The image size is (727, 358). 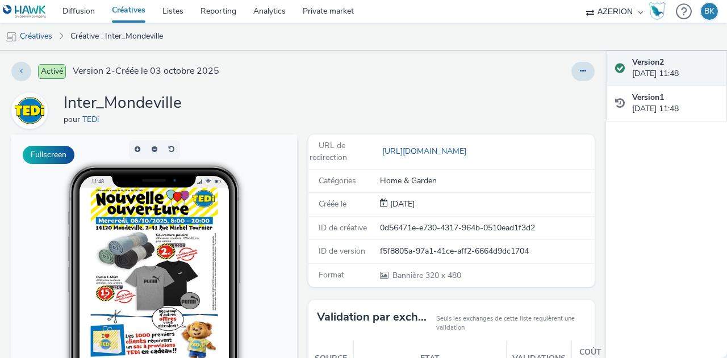 I want to click on img: undefined Logo, so click(x=24, y=11).